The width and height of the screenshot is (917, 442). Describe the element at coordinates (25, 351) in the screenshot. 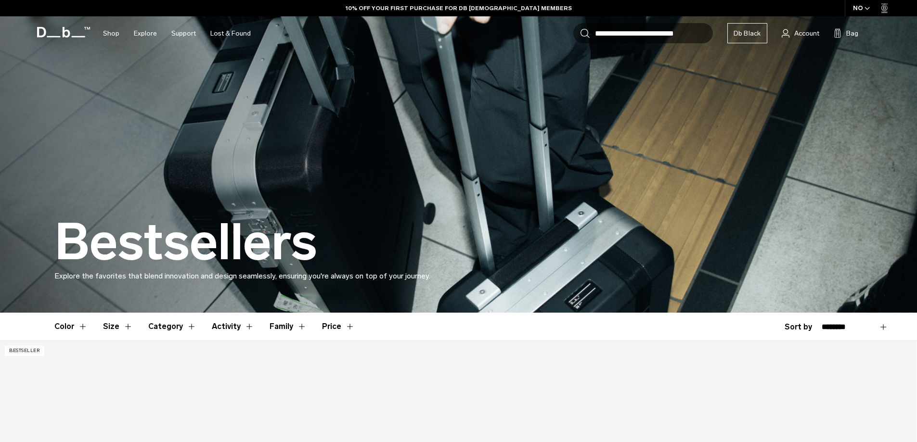

I see `p: Bestseller` at that location.